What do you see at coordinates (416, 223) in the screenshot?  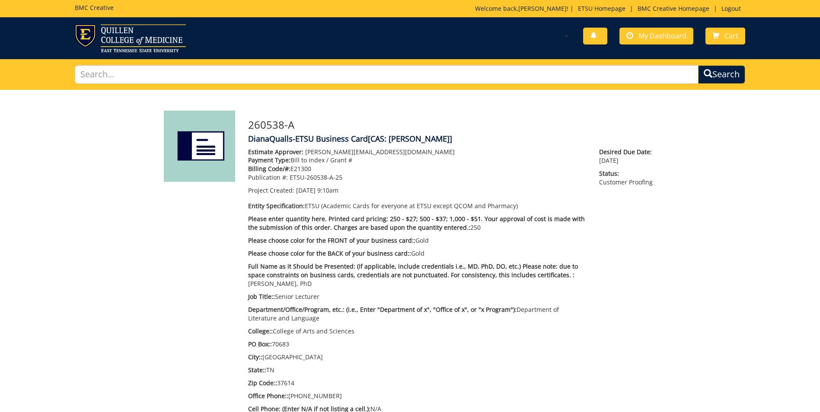 I see `span: Please enter quantity here. Printed card pricing: 250 - $27; 500 - $37; 1,000 - $51. Your approva...` at bounding box center [416, 223].